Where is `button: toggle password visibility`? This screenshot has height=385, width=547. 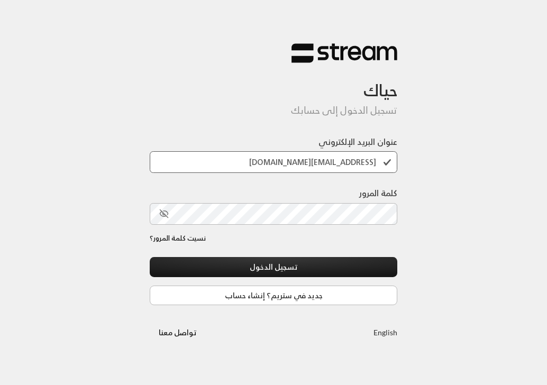
button: toggle password visibility is located at coordinates (164, 214).